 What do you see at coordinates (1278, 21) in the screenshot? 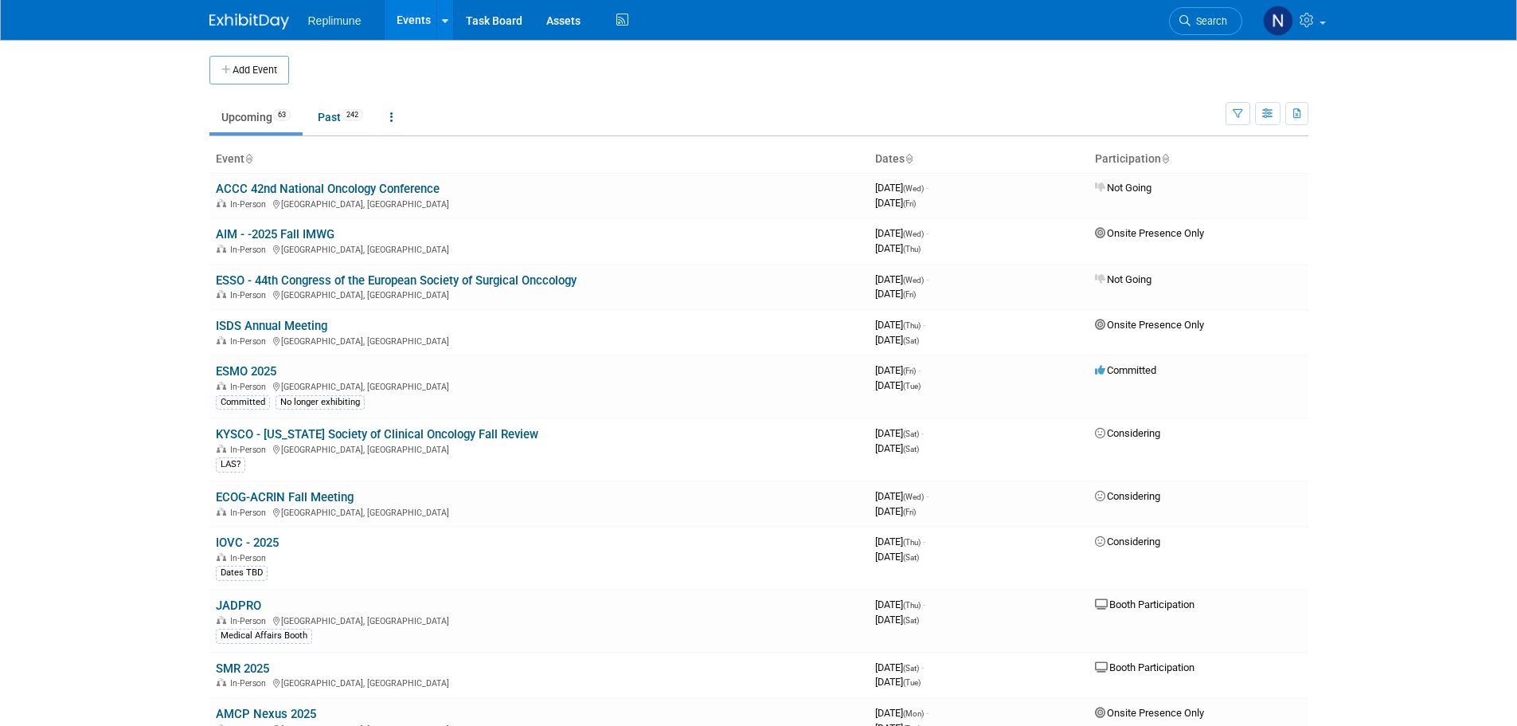
I see `img: Nicole Schaeffner` at bounding box center [1278, 21].